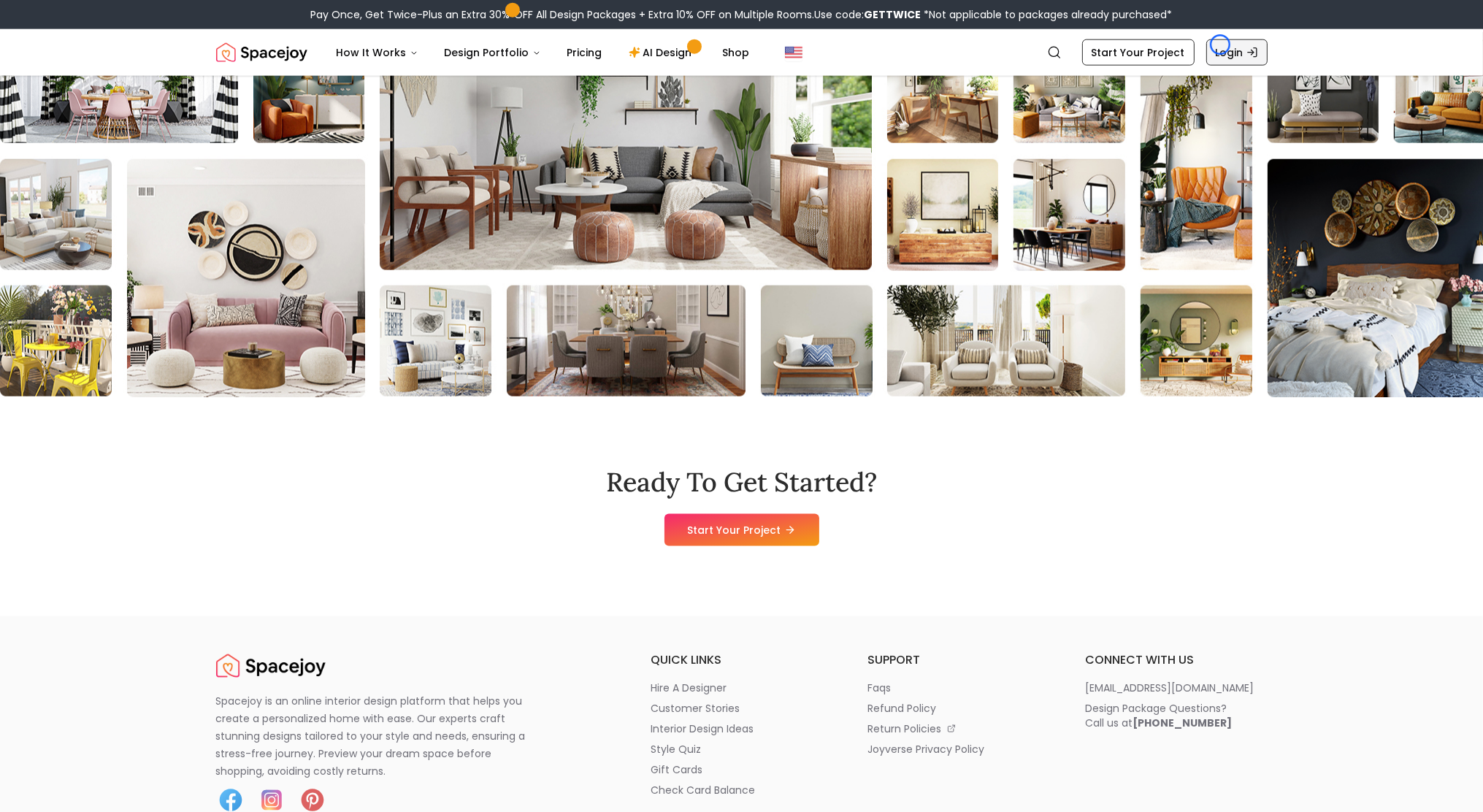 This screenshot has width=1483, height=812. What do you see at coordinates (493, 53) in the screenshot?
I see `button: Design Portfolio` at bounding box center [493, 53].